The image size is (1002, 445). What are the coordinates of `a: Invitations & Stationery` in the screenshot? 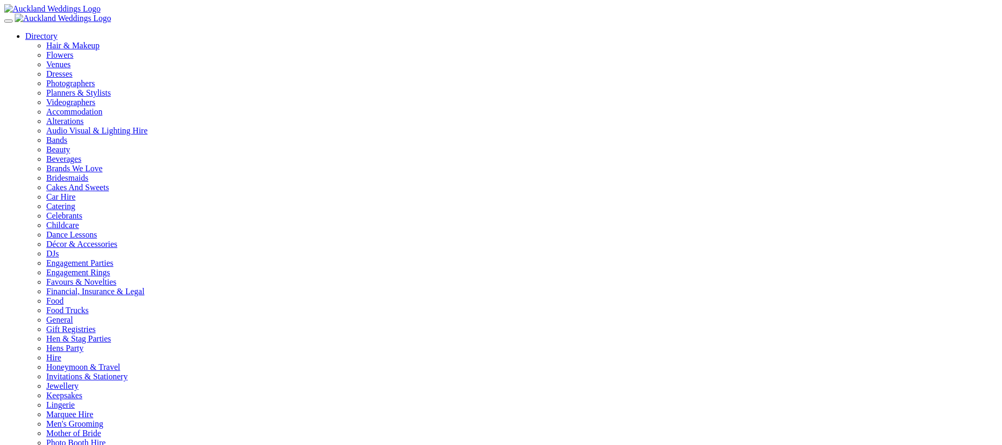 It's located at (87, 377).